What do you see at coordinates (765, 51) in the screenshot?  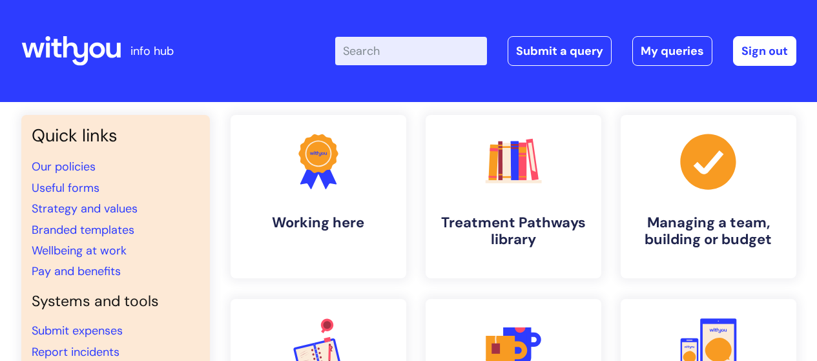 I see `a: Sign out` at bounding box center [765, 51].